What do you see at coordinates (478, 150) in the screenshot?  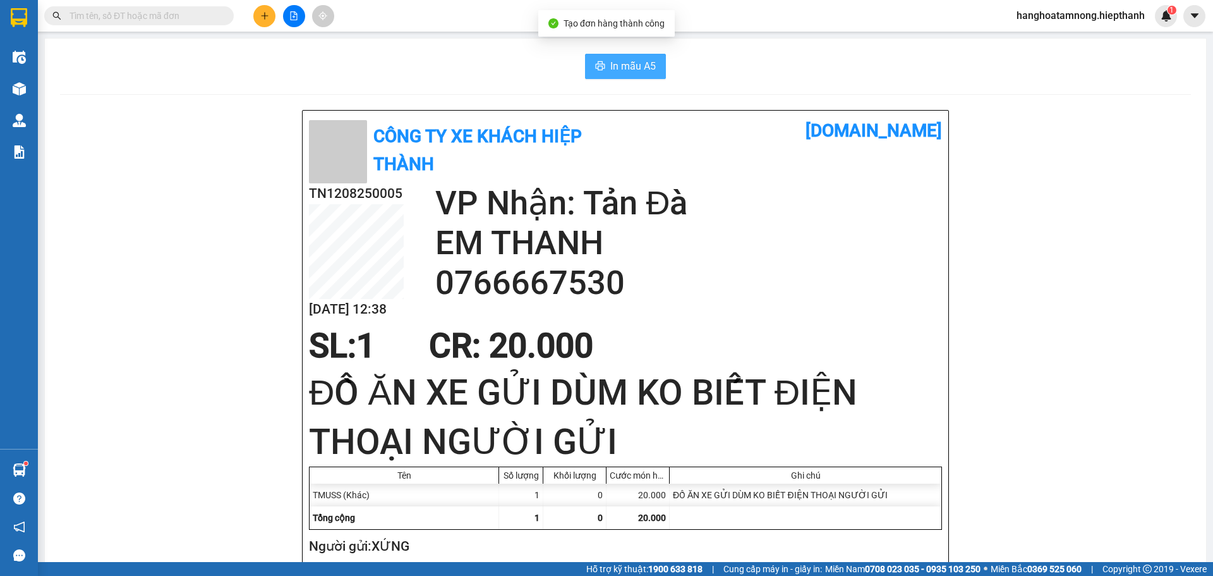 I see `b: Công Ty xe khách HIỆP THÀNH` at bounding box center [478, 150].